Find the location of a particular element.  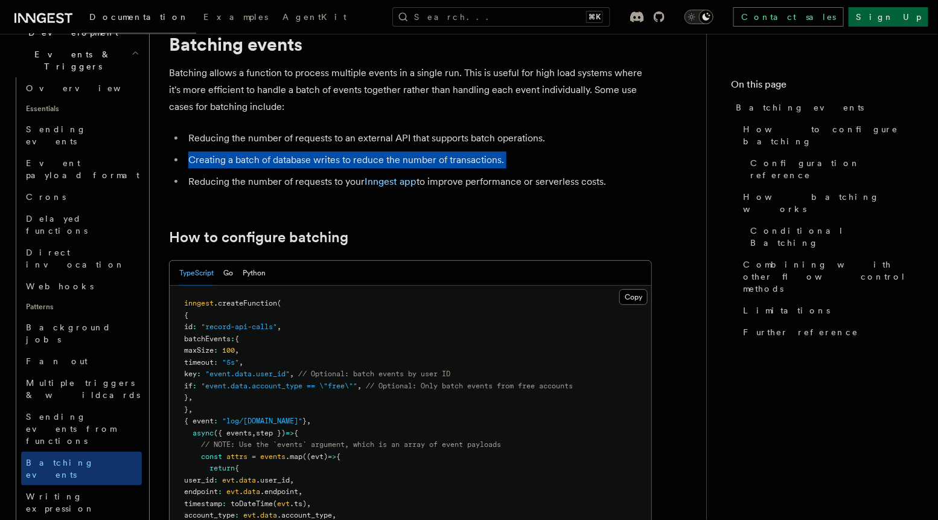

span: // Optional: batch events by user ID is located at coordinates (374, 374).